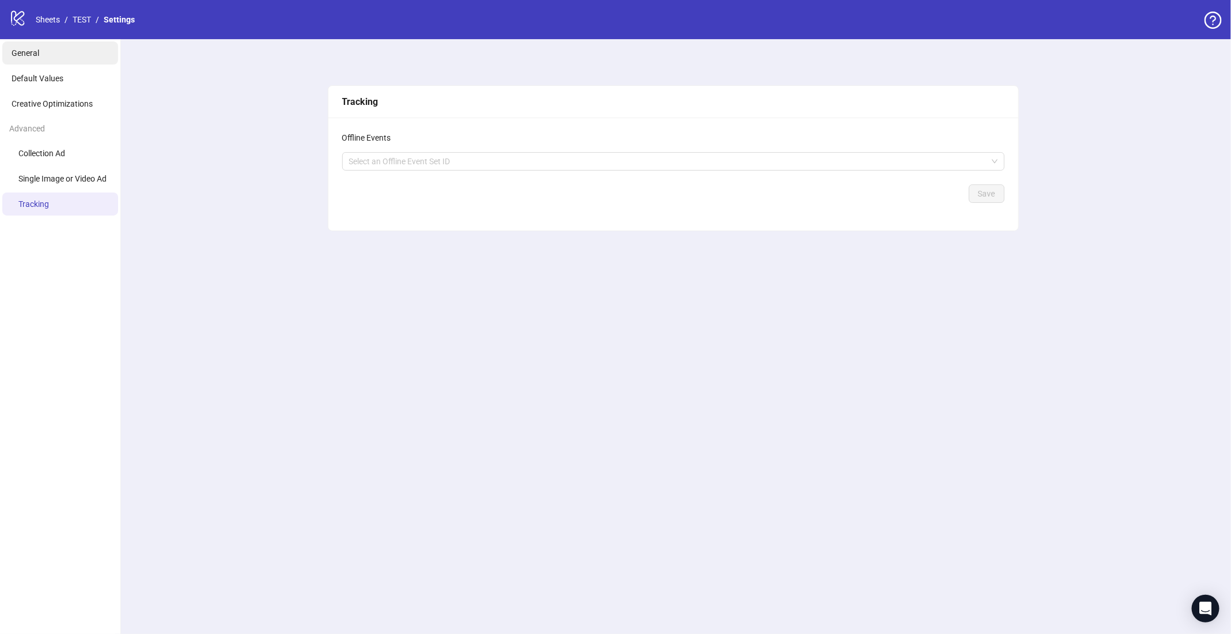 This screenshot has height=634, width=1231. Describe the element at coordinates (674, 101) in the screenshot. I see `div: Tracking` at that location.